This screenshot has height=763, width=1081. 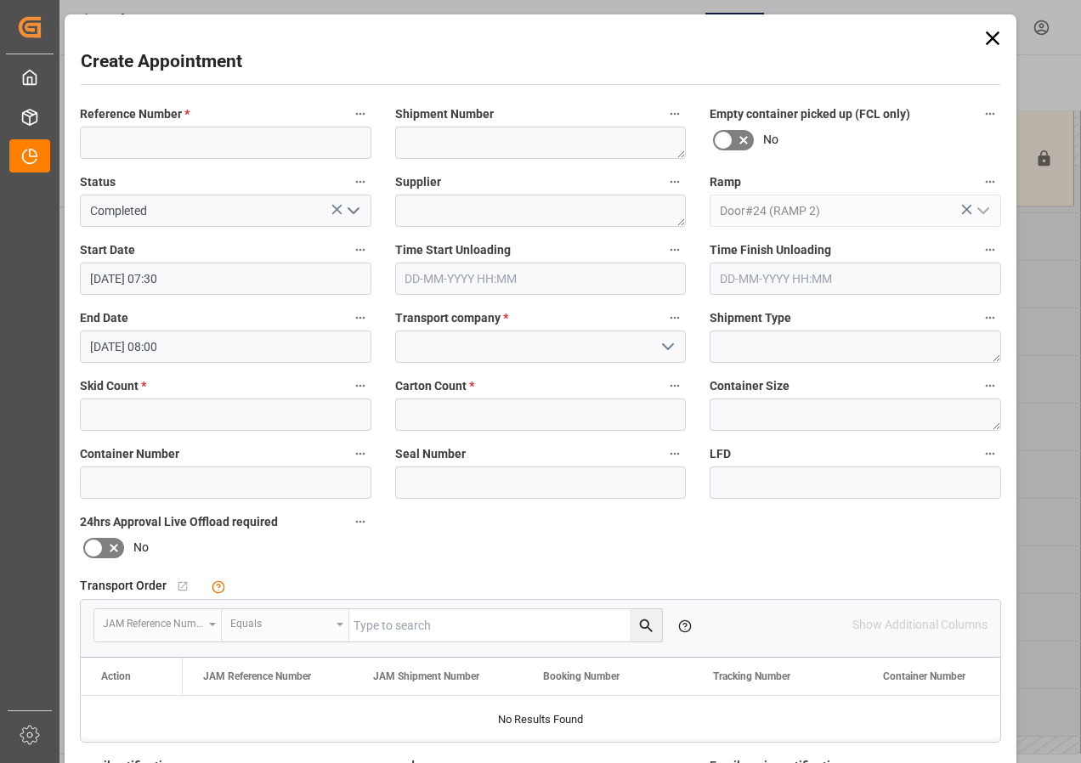 I want to click on input: Type to search, so click(x=506, y=626).